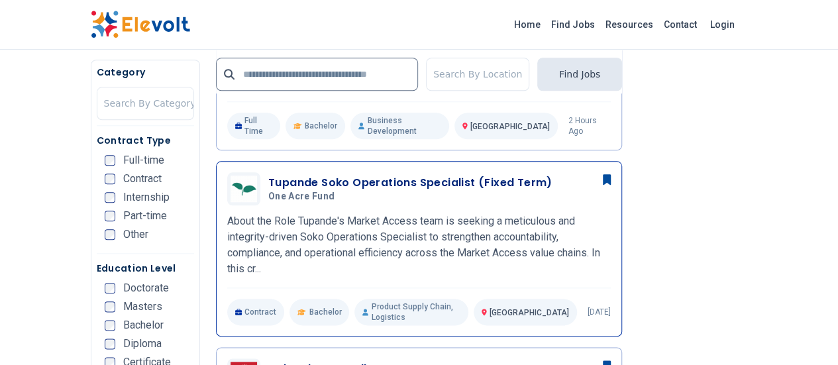 This screenshot has width=838, height=365. Describe the element at coordinates (144, 160) in the screenshot. I see `span: Full-time` at that location.